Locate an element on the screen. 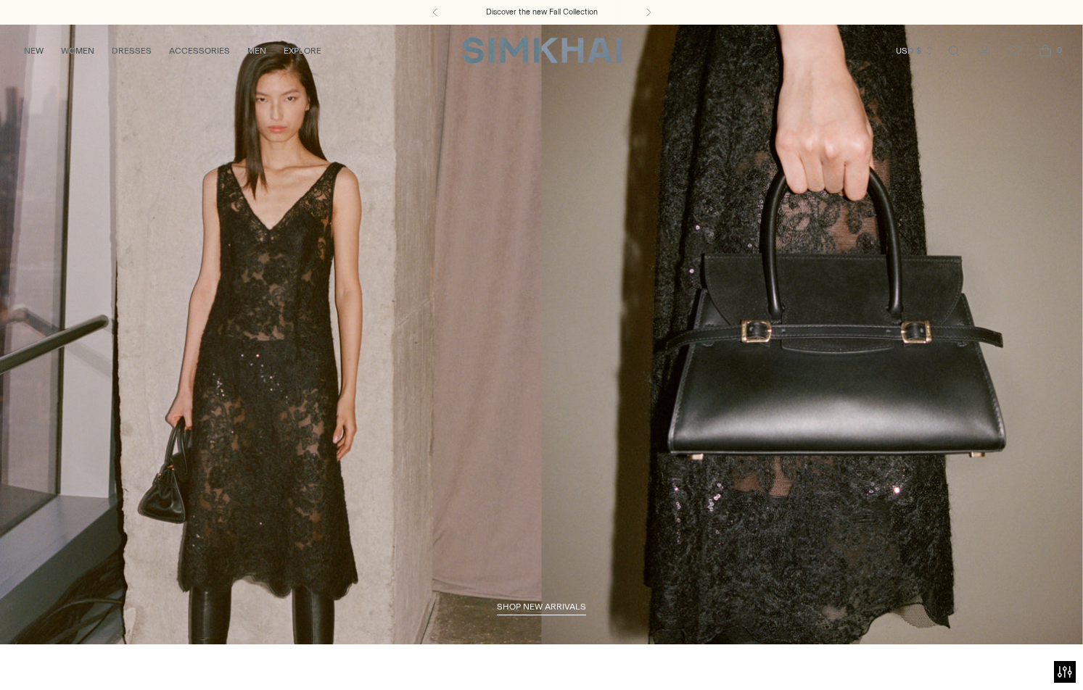 The image size is (1083, 690). a: Open cart modal is located at coordinates (1045, 51).